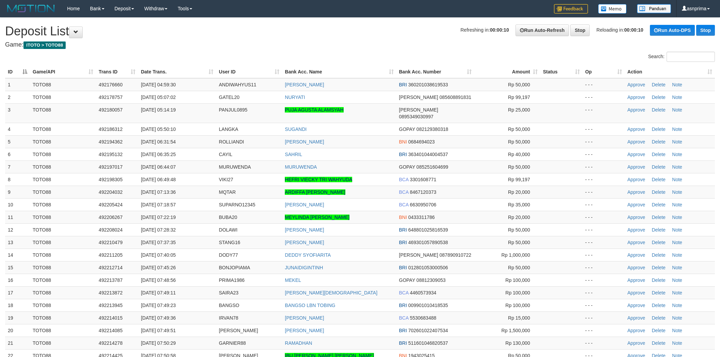 The image size is (720, 357). Describe the element at coordinates (654, 9) in the screenshot. I see `img: panduan.png` at that location.